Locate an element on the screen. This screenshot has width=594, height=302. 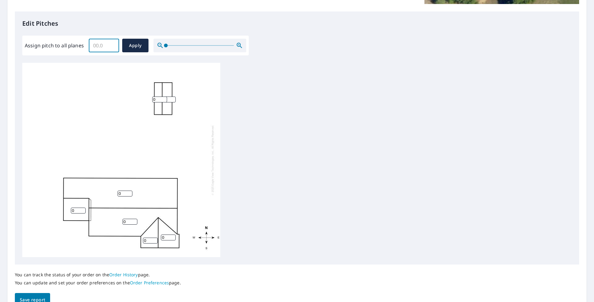
label: Assign pitch to all planes is located at coordinates (54, 45).